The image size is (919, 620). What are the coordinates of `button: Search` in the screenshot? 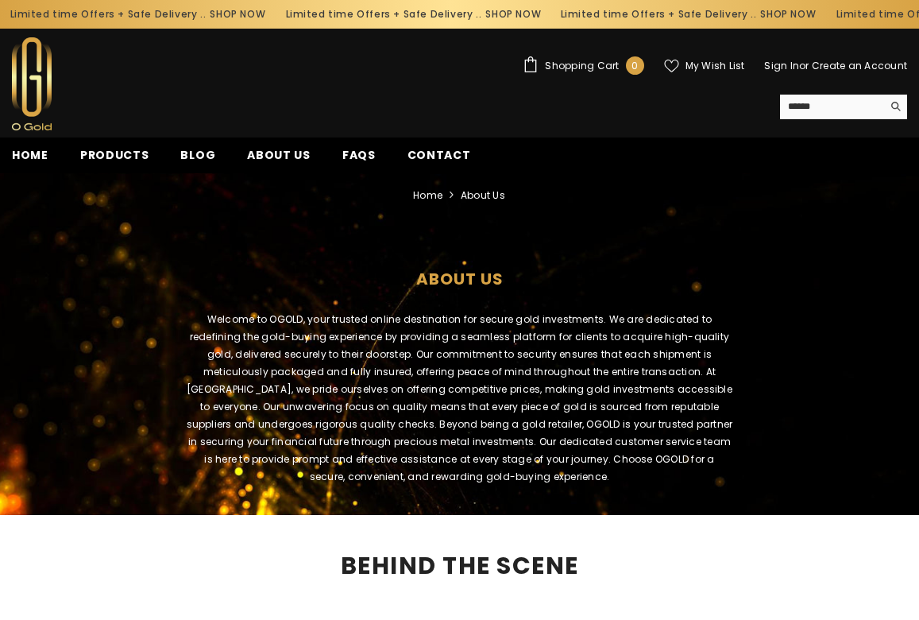 It's located at (894, 106).